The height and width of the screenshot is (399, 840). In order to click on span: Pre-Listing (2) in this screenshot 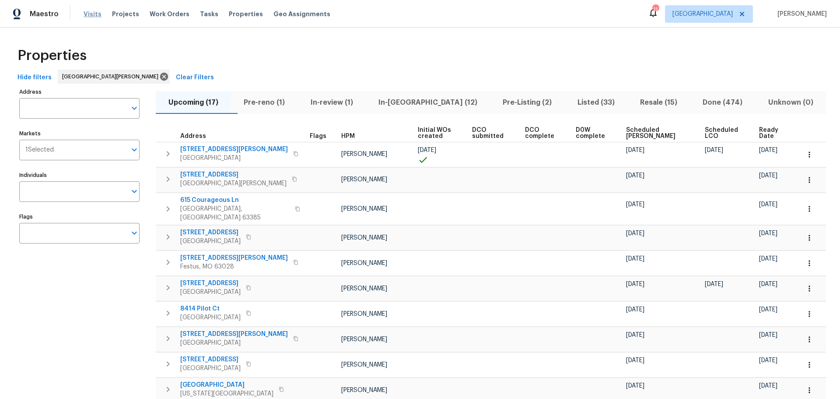, I will do `click(527, 102)`.